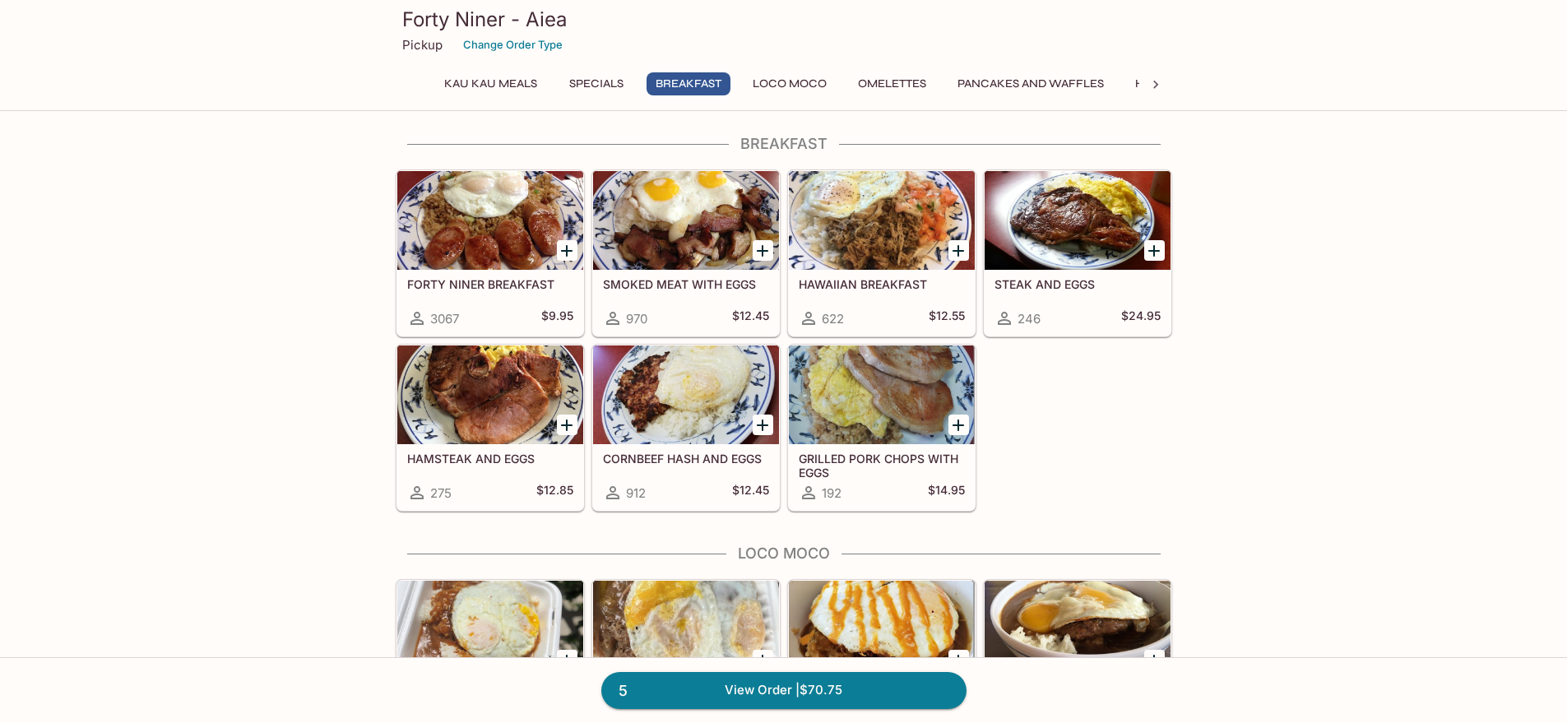 Image resolution: width=1567 pixels, height=723 pixels. Describe the element at coordinates (490, 253) in the screenshot. I see `a: FORTY NINER BREAKFAST3067$9.95` at that location.